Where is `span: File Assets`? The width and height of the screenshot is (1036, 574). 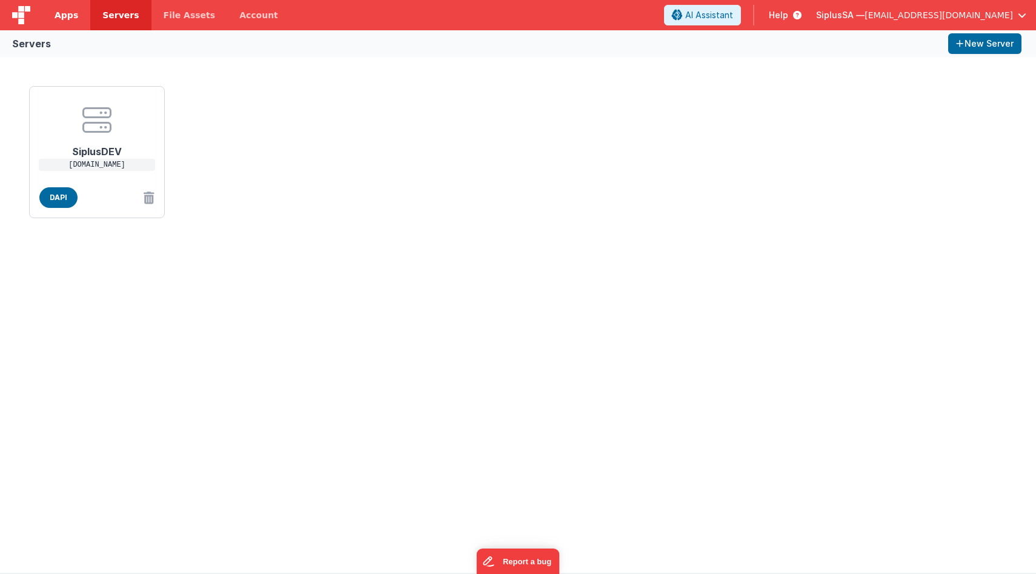
span: File Assets is located at coordinates (190, 15).